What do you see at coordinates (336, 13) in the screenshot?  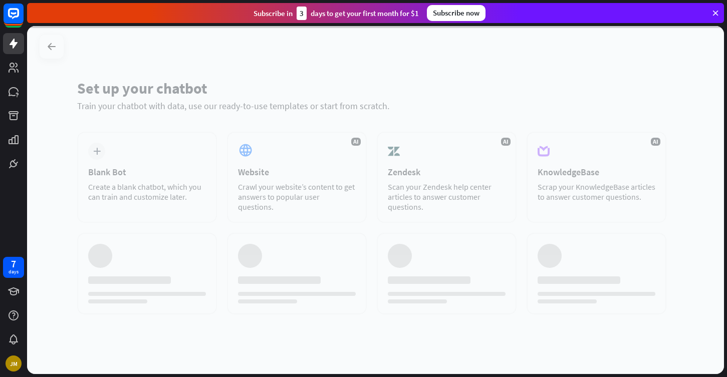 I see `div: Subscribe in days to get your first month for $1` at bounding box center [336, 13].